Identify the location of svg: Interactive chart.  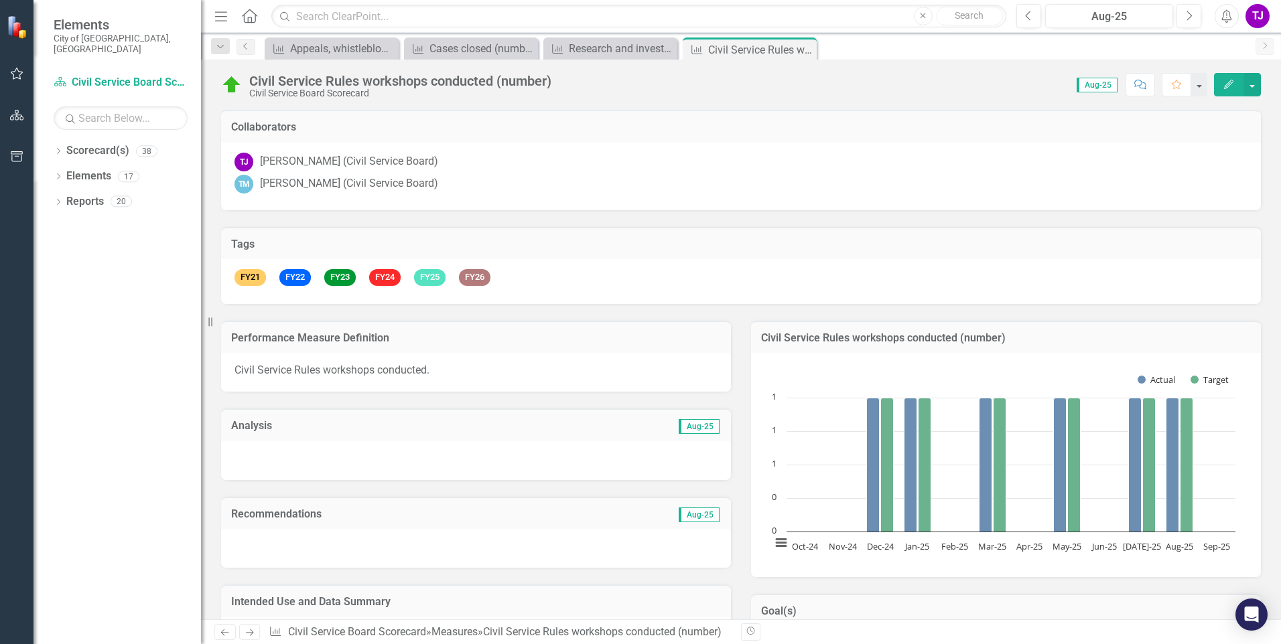
(1003, 464).